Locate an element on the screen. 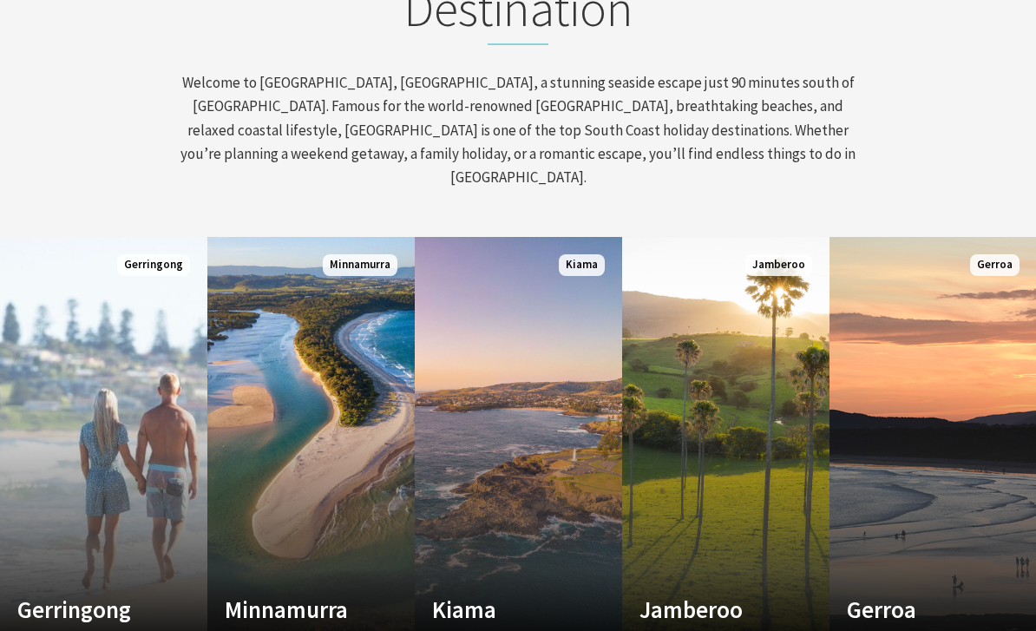 The image size is (1036, 631). h4: Gerroa is located at coordinates (917, 609).